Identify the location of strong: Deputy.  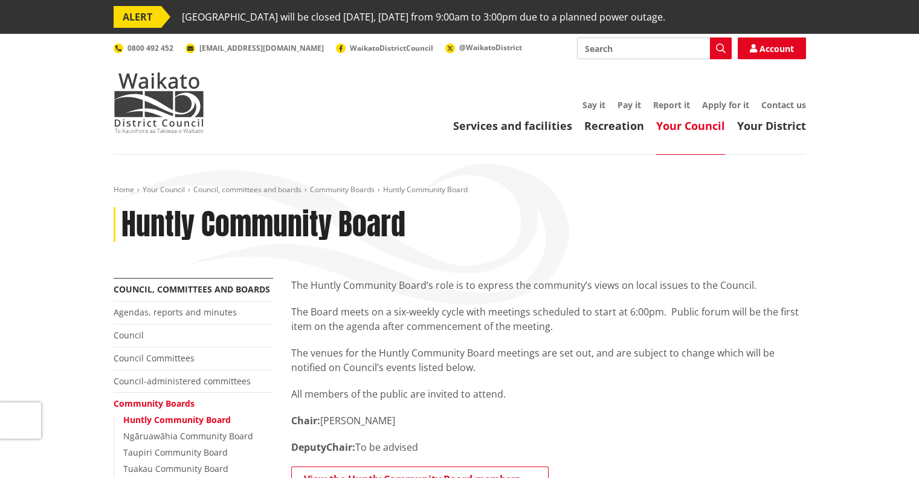
(309, 447).